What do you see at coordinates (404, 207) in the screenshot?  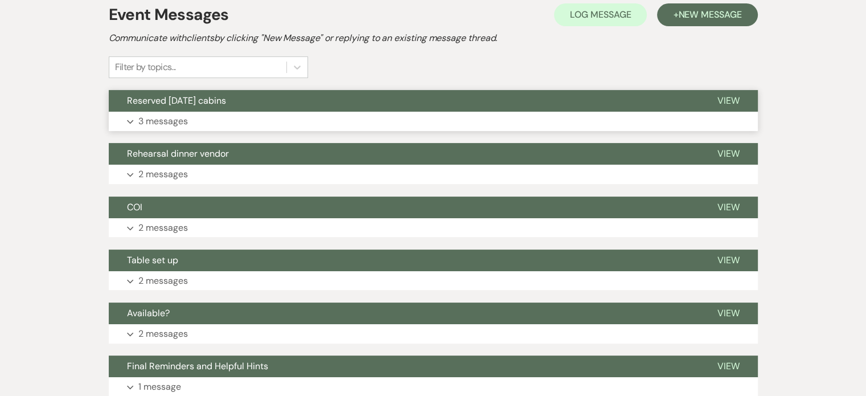 I see `button: COI` at bounding box center [404, 207].